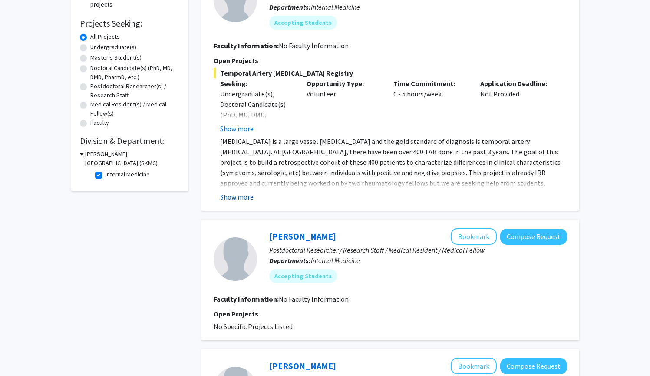  What do you see at coordinates (534, 236) in the screenshot?
I see `button: Compose Request to Tatianna Branch` at bounding box center [534, 236].